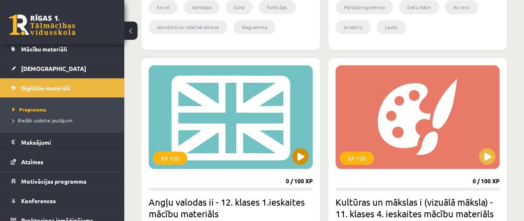 The image size is (524, 221). What do you see at coordinates (62, 88) in the screenshot?
I see `a: Digitālie materiāli` at bounding box center [62, 88].